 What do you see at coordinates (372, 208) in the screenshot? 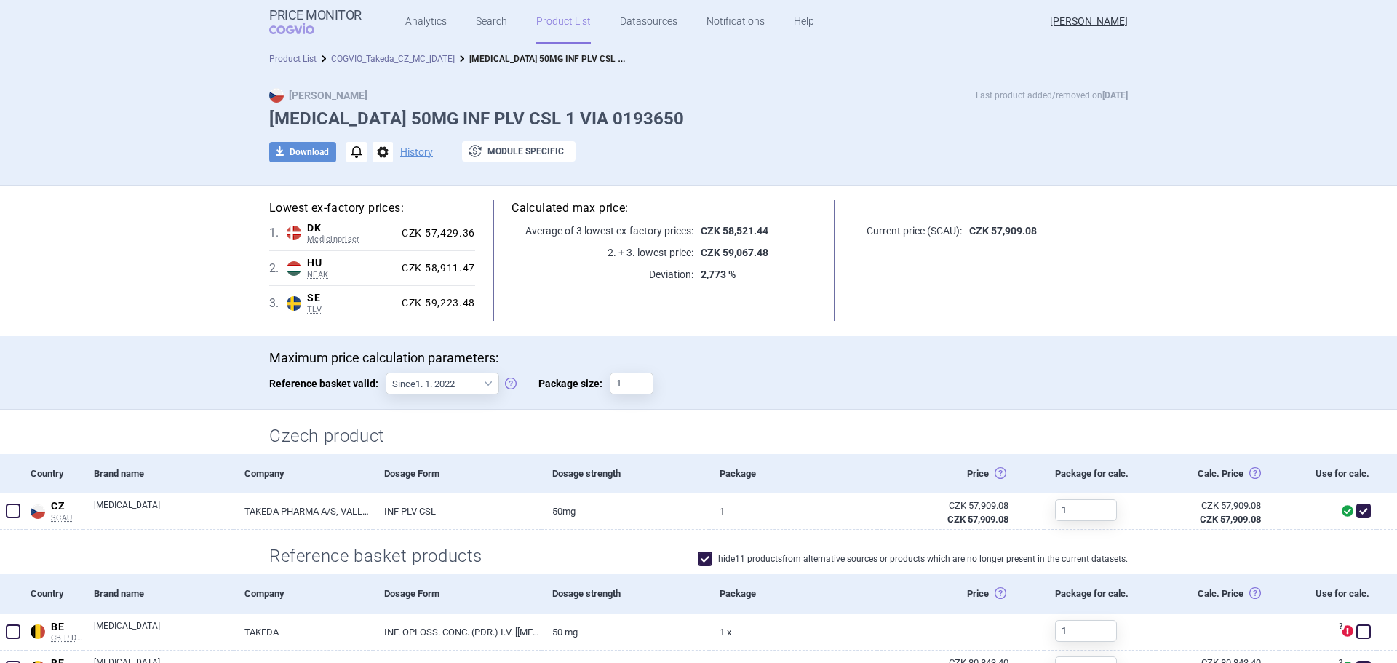
I see `h5: Lowest ex-factory prices:` at bounding box center [372, 208].